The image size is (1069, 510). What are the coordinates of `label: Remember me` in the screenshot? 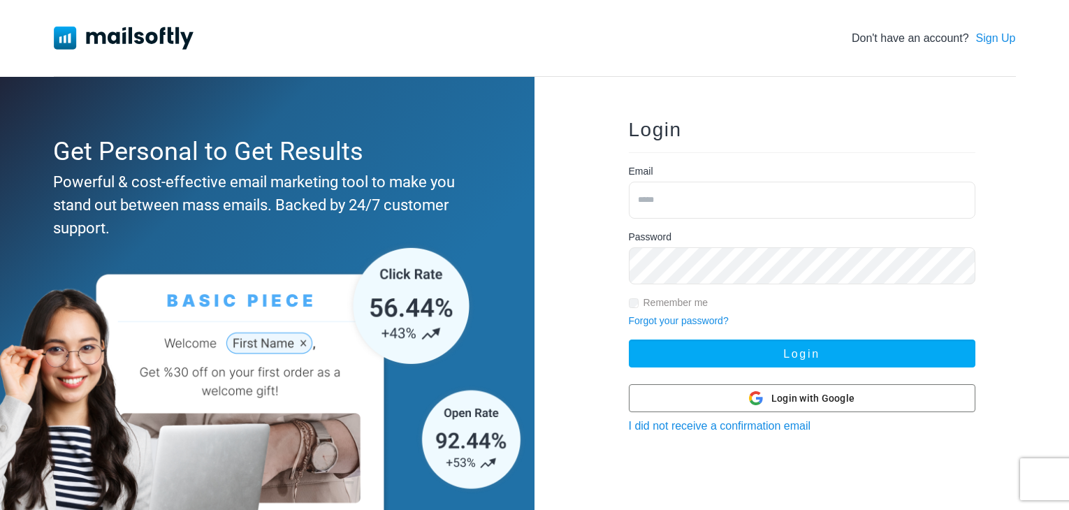 It's located at (676, 303).